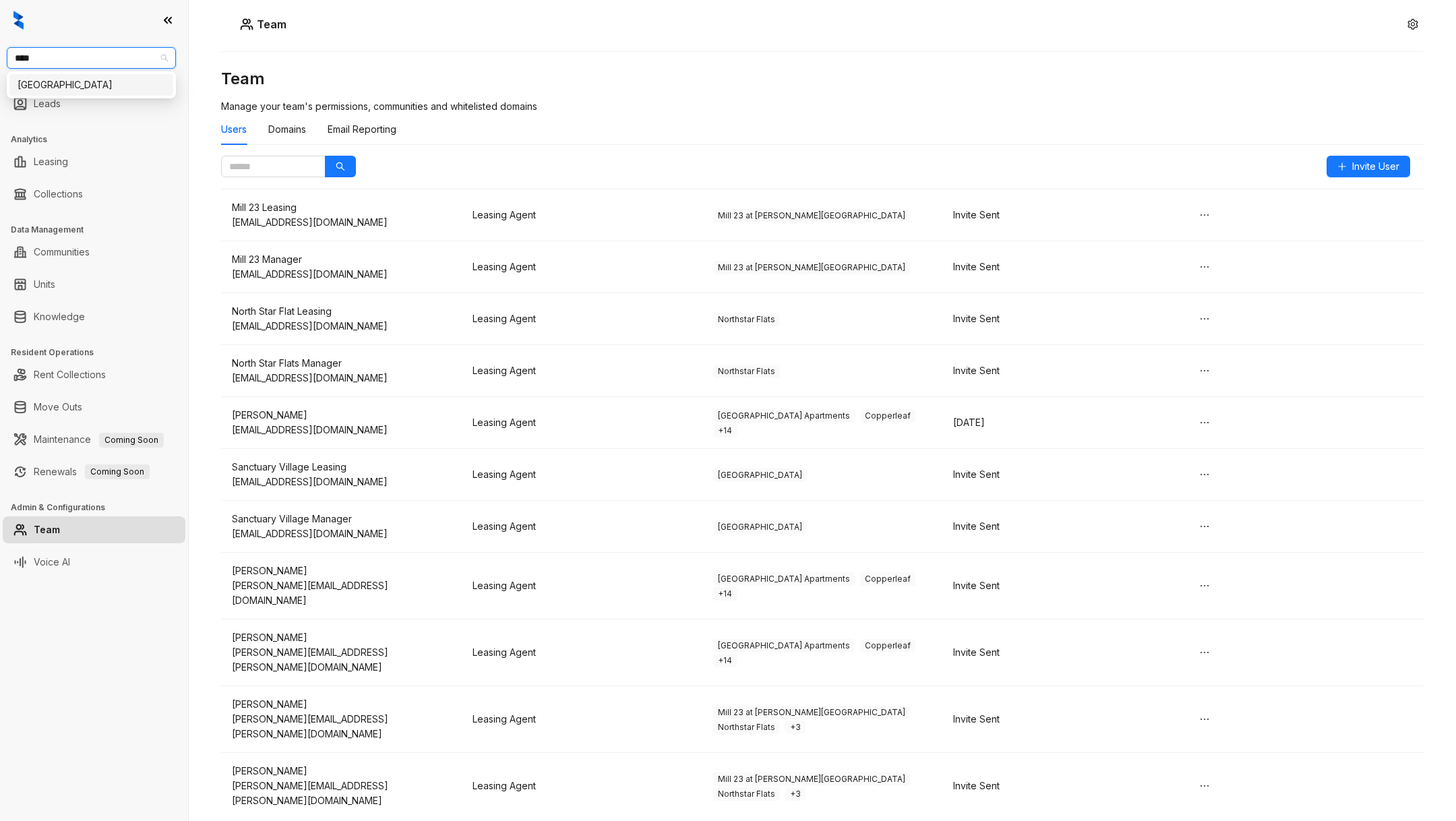  What do you see at coordinates (51, 162) in the screenshot?
I see `a: Leasing` at bounding box center [51, 162].